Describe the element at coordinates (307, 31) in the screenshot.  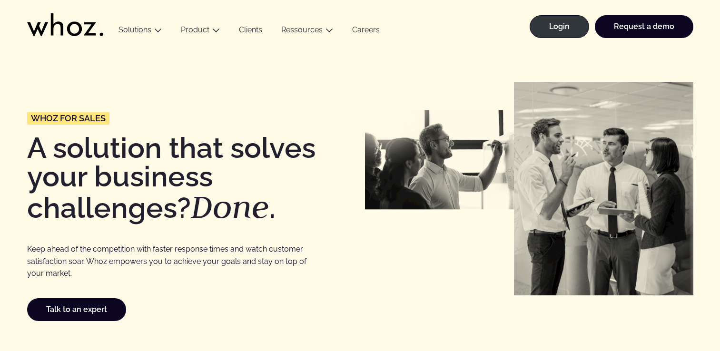
I see `button: Ressources` at that location.